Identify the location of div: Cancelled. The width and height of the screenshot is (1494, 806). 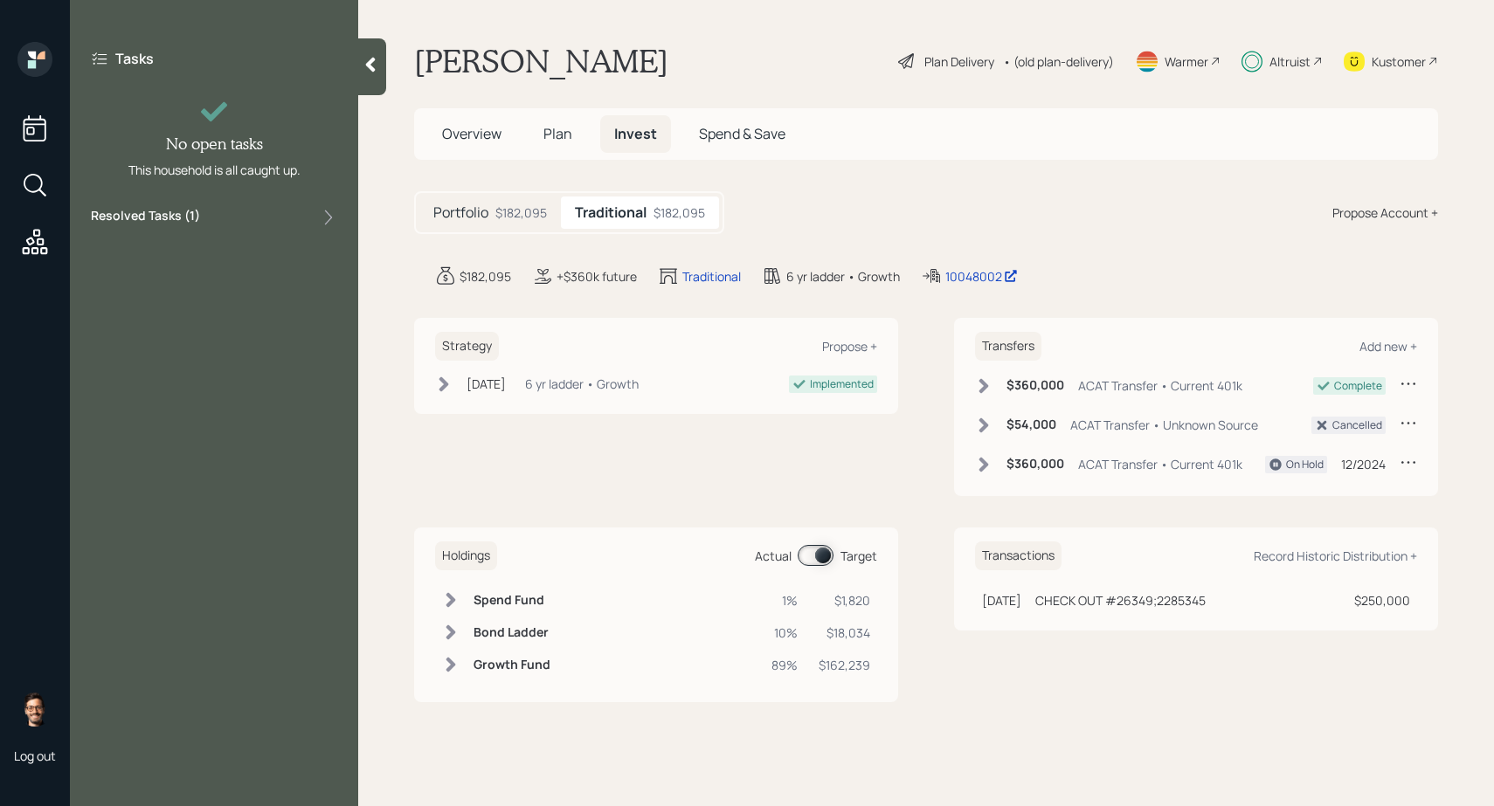
(1356, 425).